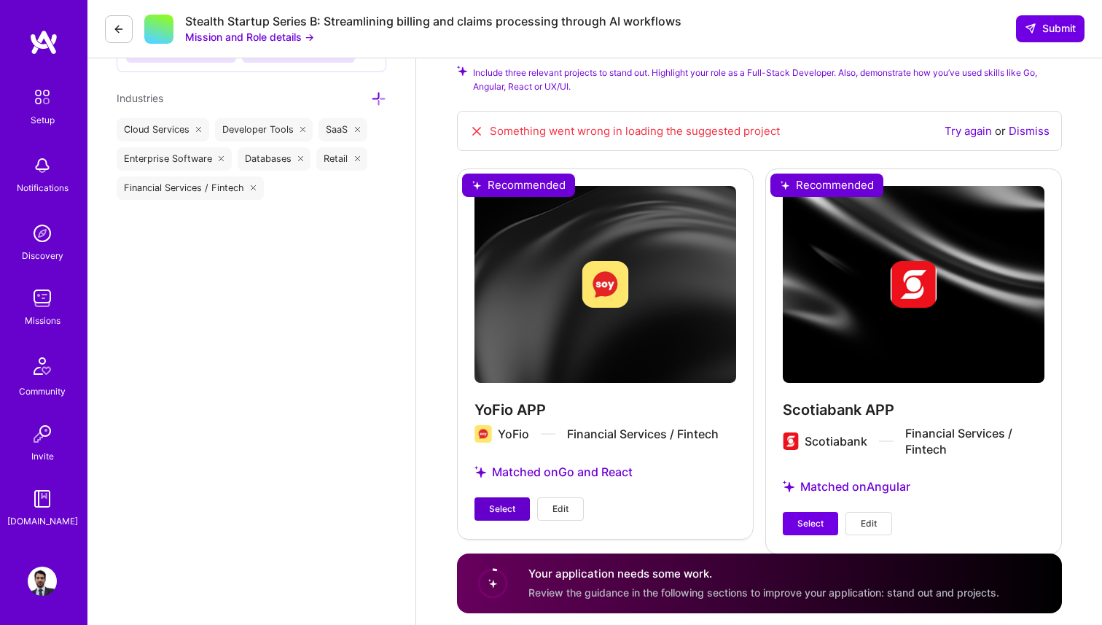 The height and width of the screenshot is (625, 1102). What do you see at coordinates (42, 97) in the screenshot?
I see `img: setup` at bounding box center [42, 97].